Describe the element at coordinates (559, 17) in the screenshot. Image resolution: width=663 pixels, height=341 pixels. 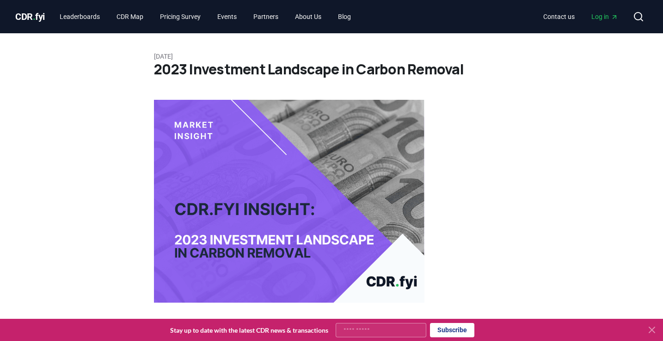
I see `a: Contact us` at that location.